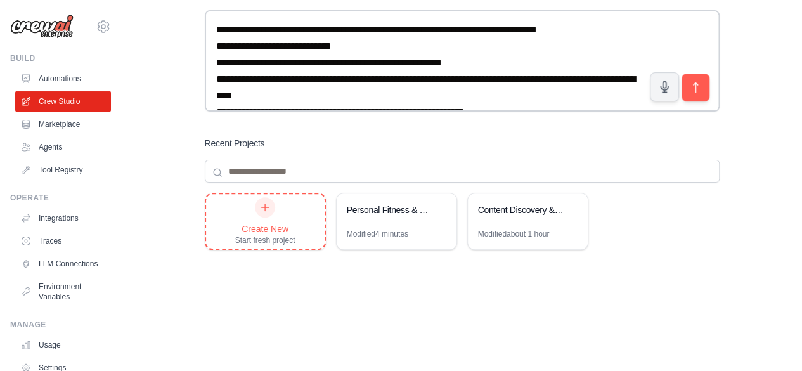  What do you see at coordinates (63, 264) in the screenshot?
I see `a: LLM Connections` at bounding box center [63, 264].